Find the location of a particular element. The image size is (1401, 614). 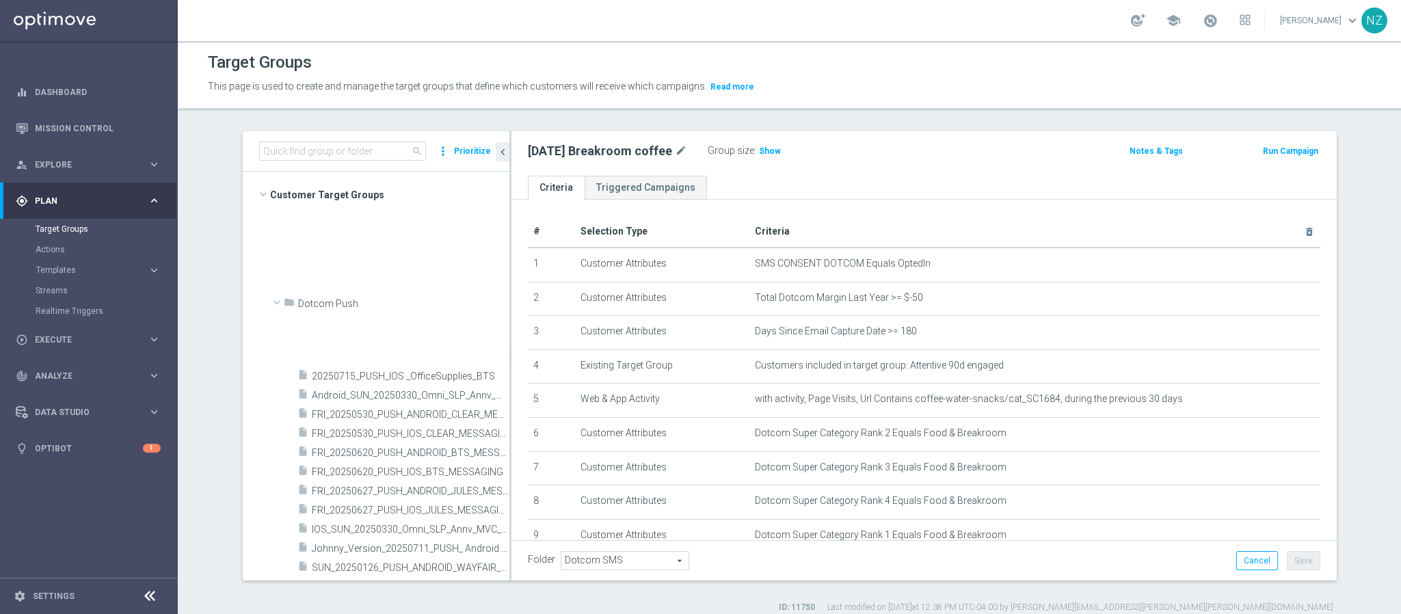

h1: Target Groups is located at coordinates (260, 62).